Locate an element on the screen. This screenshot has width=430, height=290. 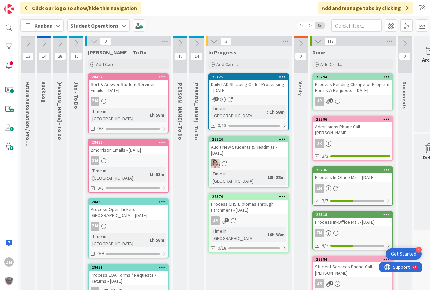
span: 0/9 is located at coordinates (100, 253).